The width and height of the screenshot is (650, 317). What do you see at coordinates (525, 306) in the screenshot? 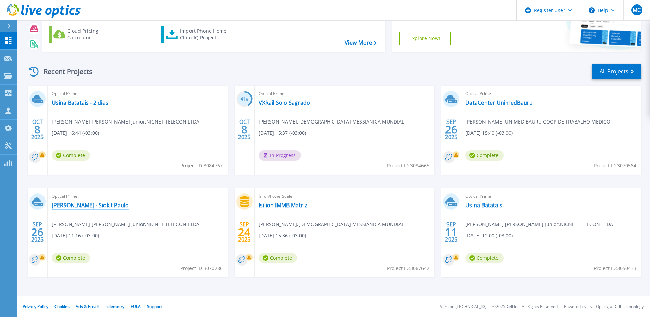
I see `li: © 2025 Dell Inc. All Rights Reserved` at bounding box center [525, 306].